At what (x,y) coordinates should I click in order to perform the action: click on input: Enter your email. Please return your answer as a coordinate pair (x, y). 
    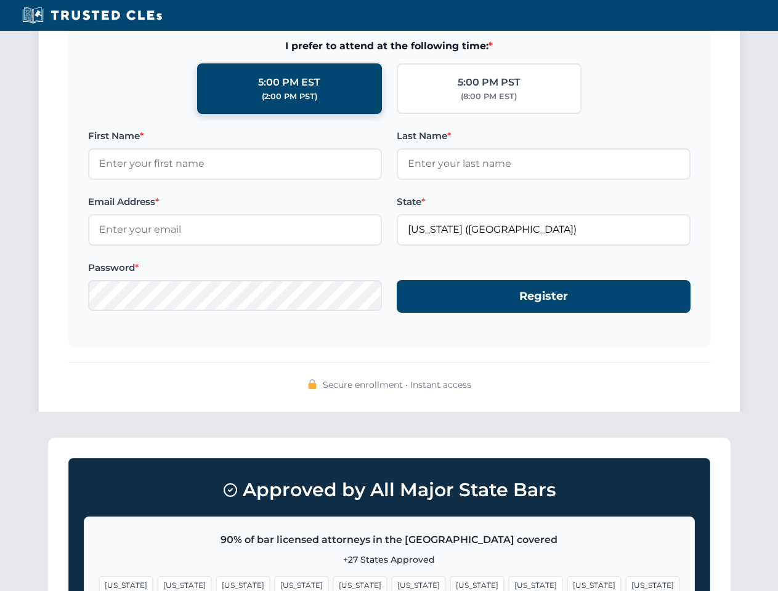
    Looking at the image, I should click on (235, 230).